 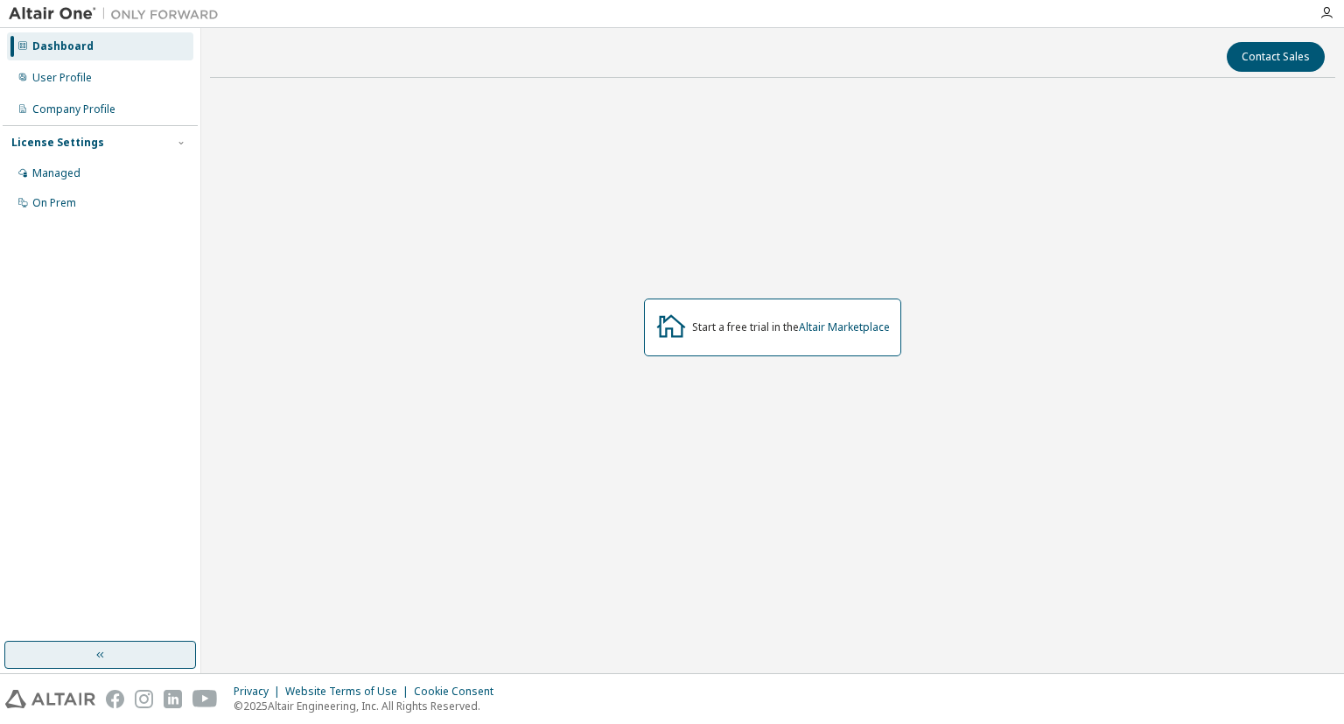 I want to click on div: Website Terms of Use, so click(x=349, y=691).